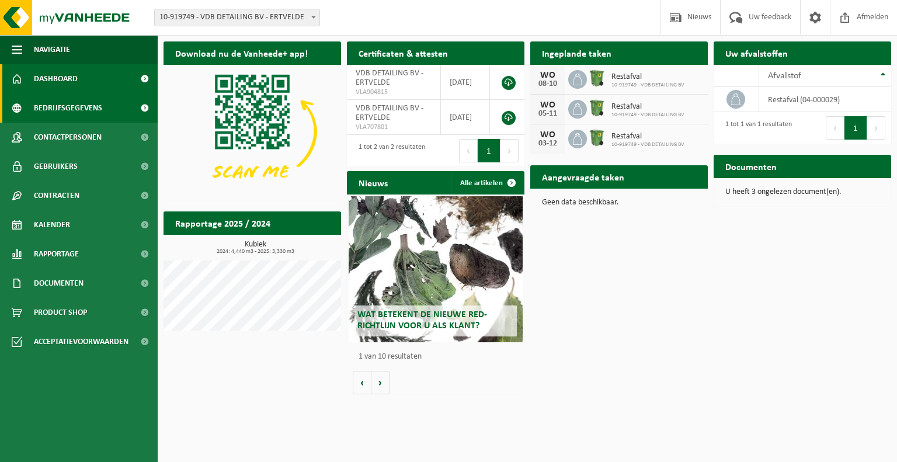 The image size is (897, 462). What do you see at coordinates (784, 76) in the screenshot?
I see `span: Afvalstof` at bounding box center [784, 76].